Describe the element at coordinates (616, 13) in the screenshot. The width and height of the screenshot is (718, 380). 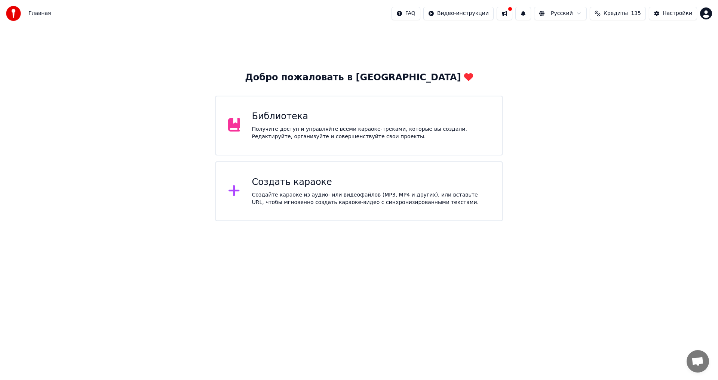
I see `span: Кредиты` at that location.